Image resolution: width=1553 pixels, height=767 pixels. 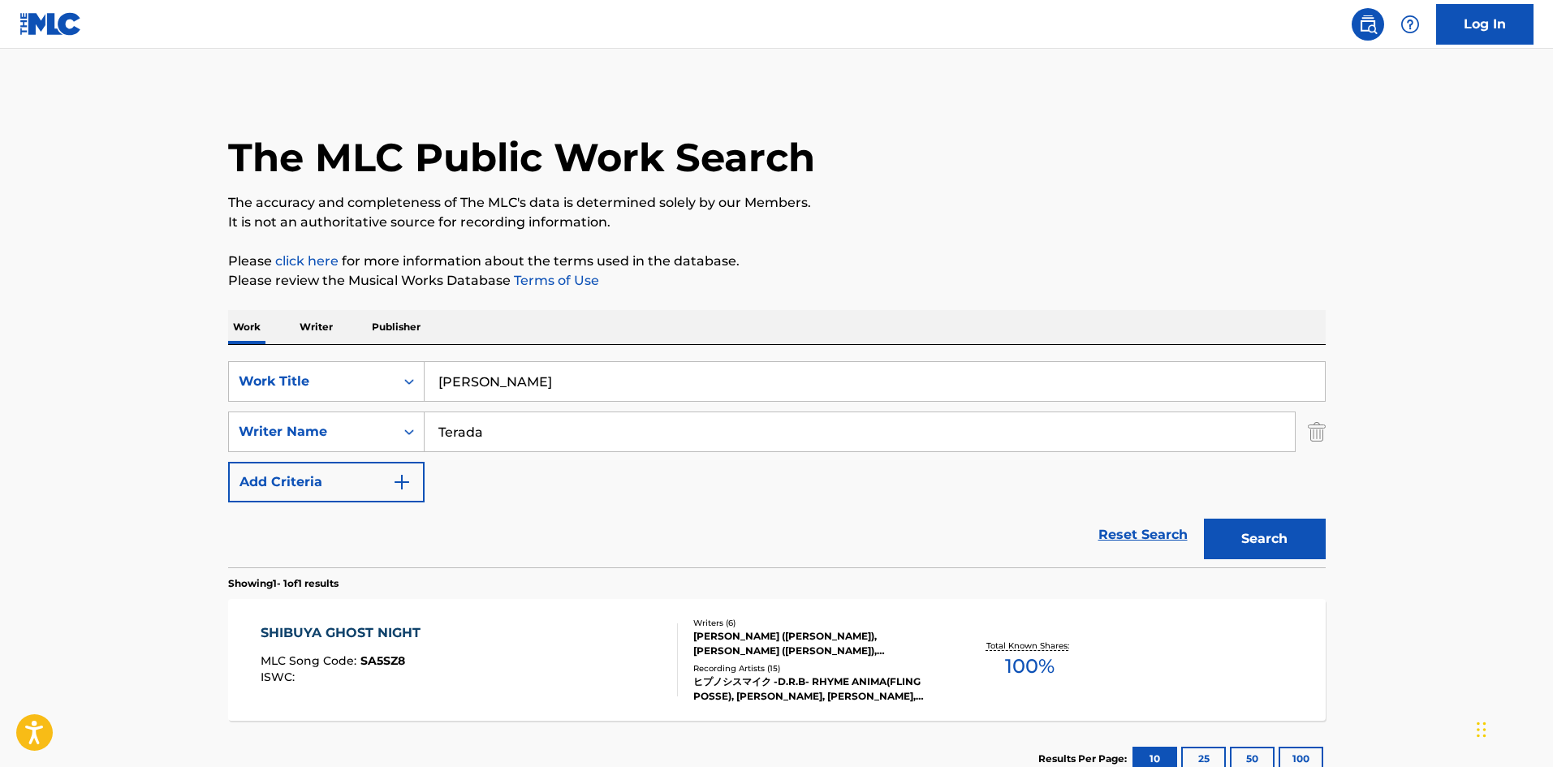 I want to click on form: Search Form, so click(x=777, y=464).